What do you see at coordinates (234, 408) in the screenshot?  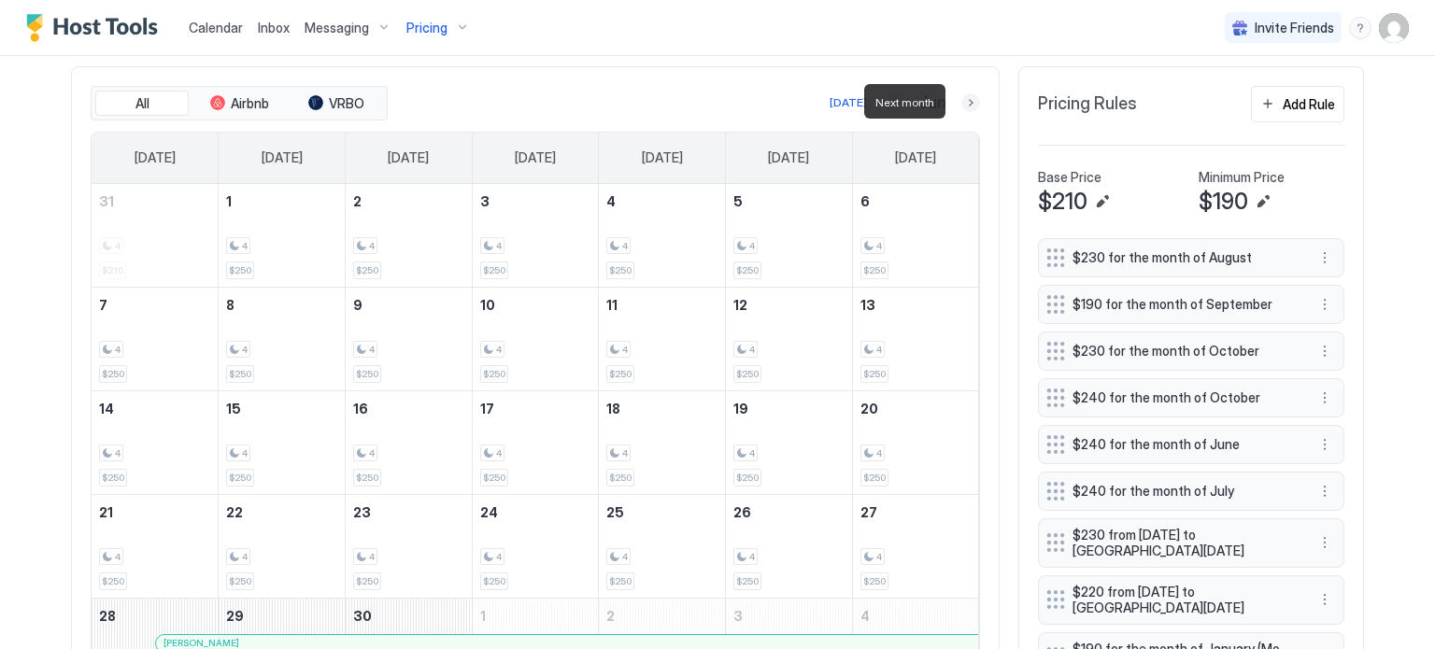 I see `span: 15` at bounding box center [234, 408].